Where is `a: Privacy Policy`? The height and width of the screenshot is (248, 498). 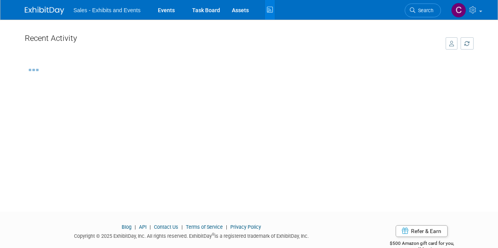 a: Privacy Policy is located at coordinates (246, 227).